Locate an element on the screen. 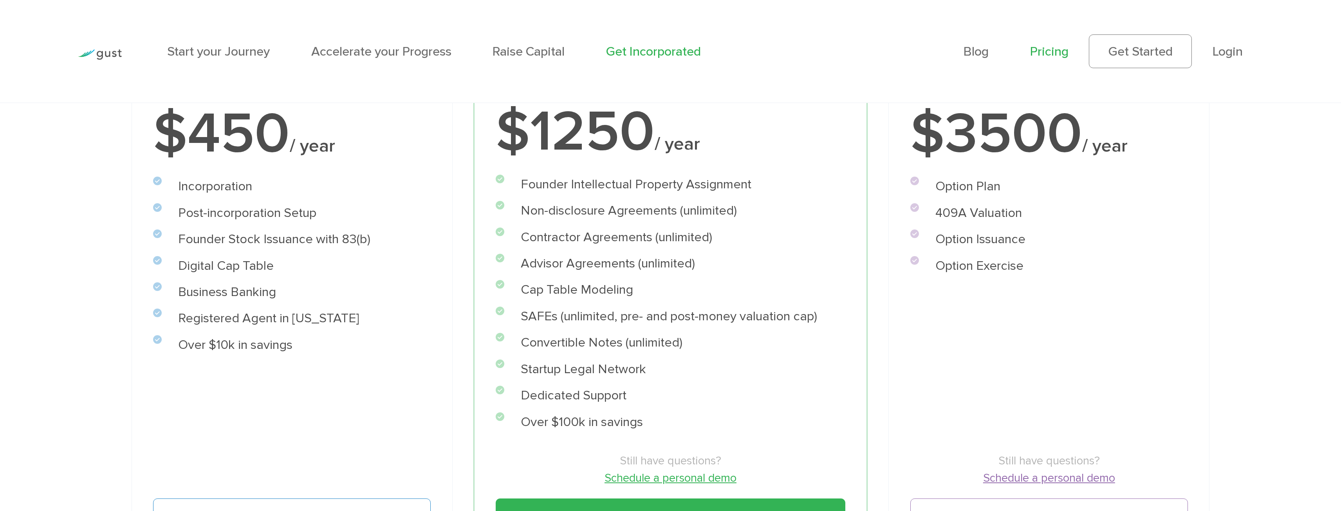  li: Convertible Notes (unlimited) is located at coordinates (670, 342).